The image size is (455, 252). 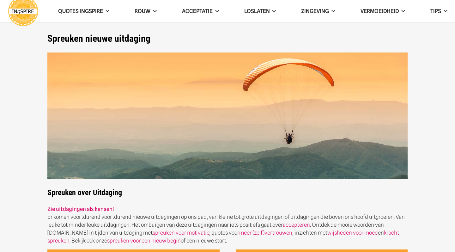 I want to click on a: meer (zelf)vertrouwen, so click(x=266, y=232).